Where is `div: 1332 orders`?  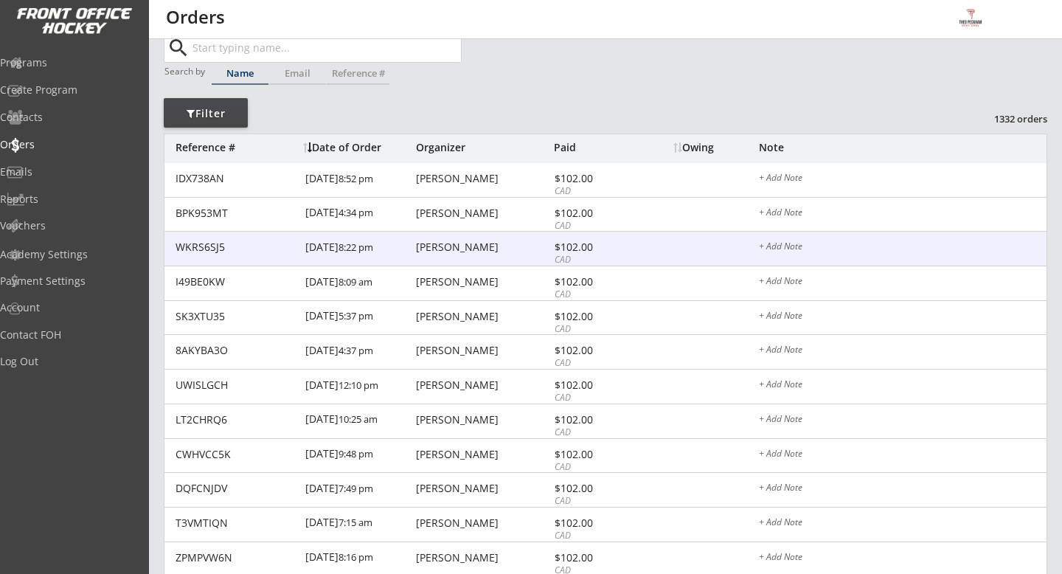
div: 1332 orders is located at coordinates (1009, 119).